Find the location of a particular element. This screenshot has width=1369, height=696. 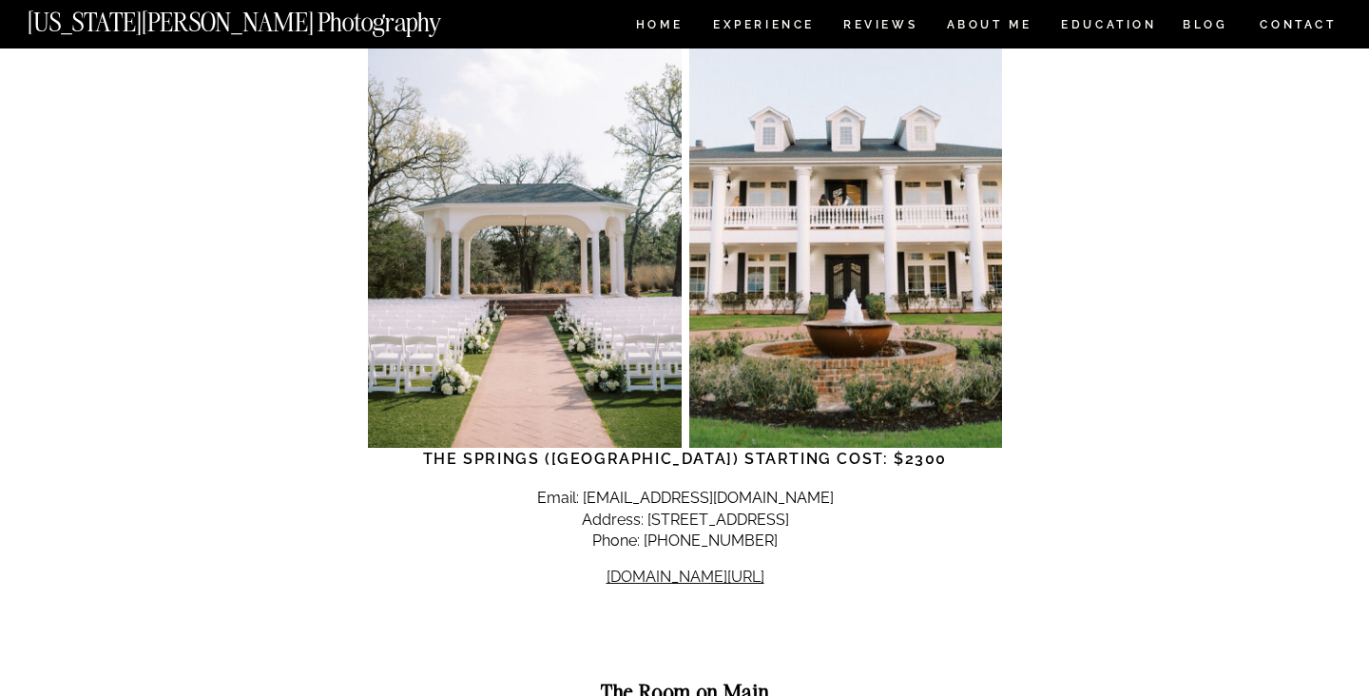

a: BLOG is located at coordinates (1205, 27).